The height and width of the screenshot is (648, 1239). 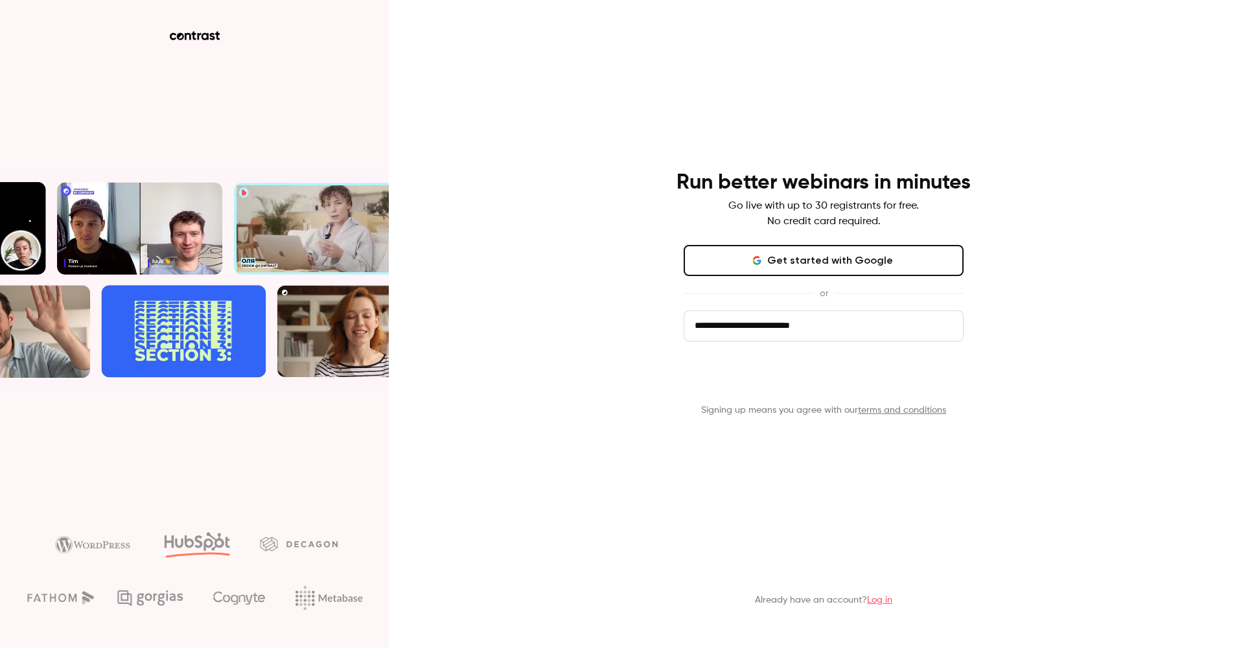 I want to click on h4: Run better webinars in minutes, so click(x=824, y=183).